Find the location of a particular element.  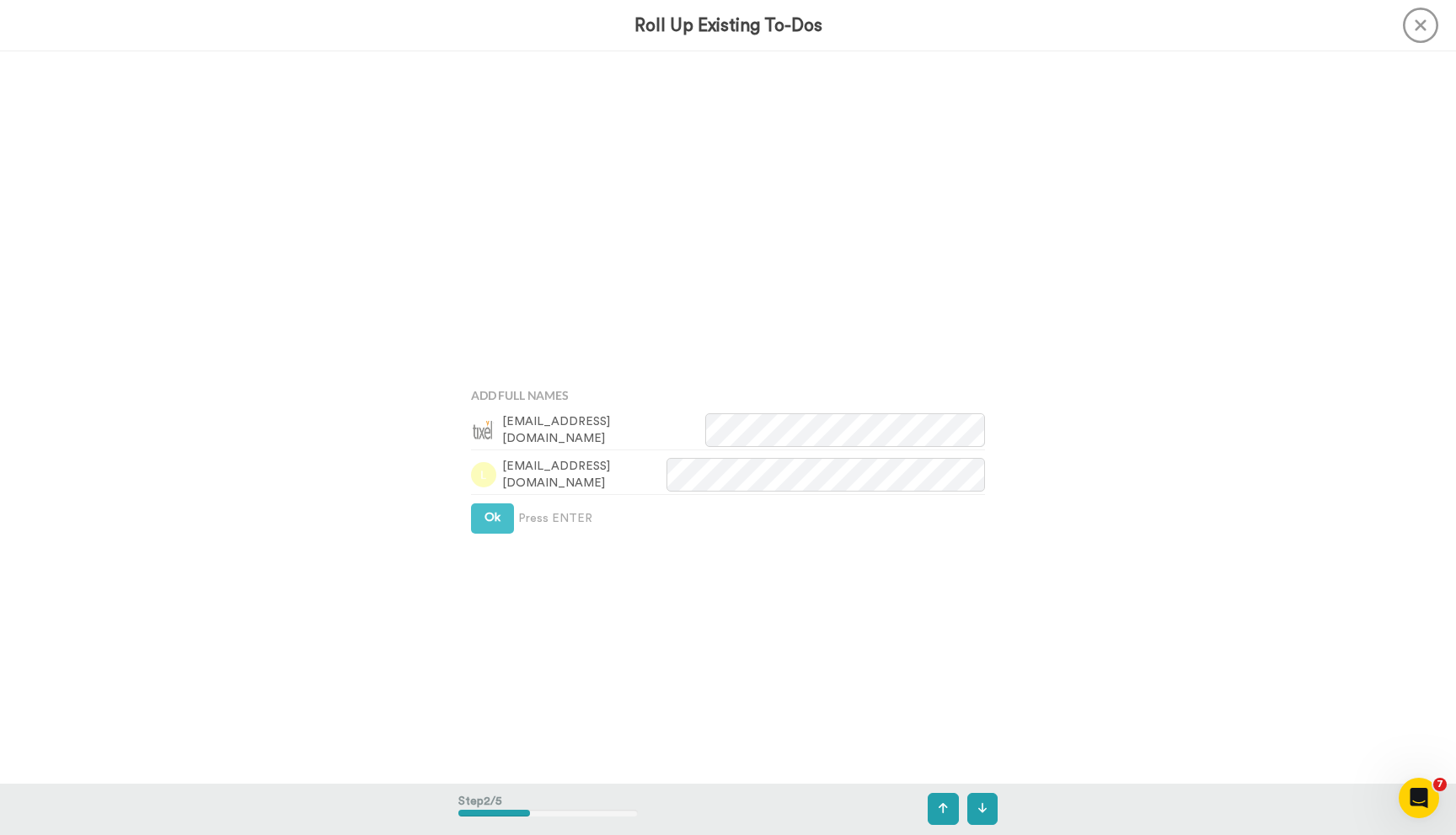

span: Ok is located at coordinates (492, 518).